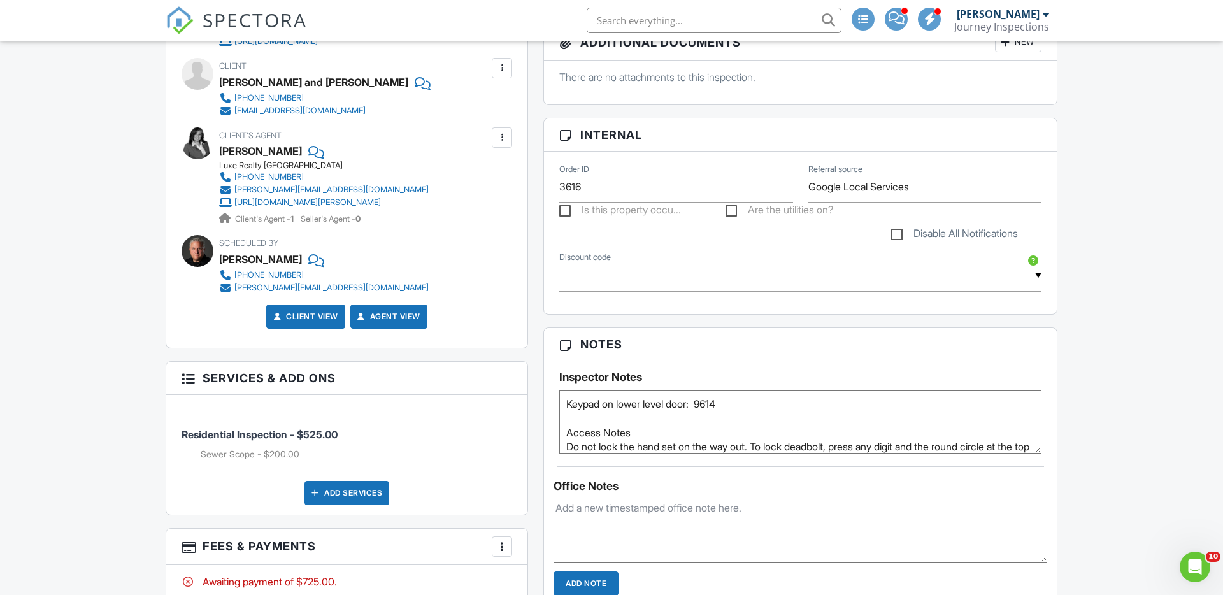  Describe the element at coordinates (346, 378) in the screenshot. I see `h3: Services & Add ons` at that location.